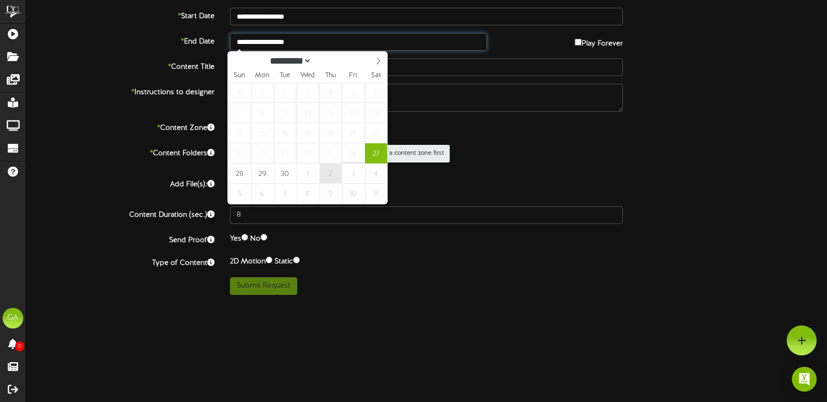  What do you see at coordinates (239, 173) in the screenshot?
I see `span: September 28, 2025` at bounding box center [239, 173].